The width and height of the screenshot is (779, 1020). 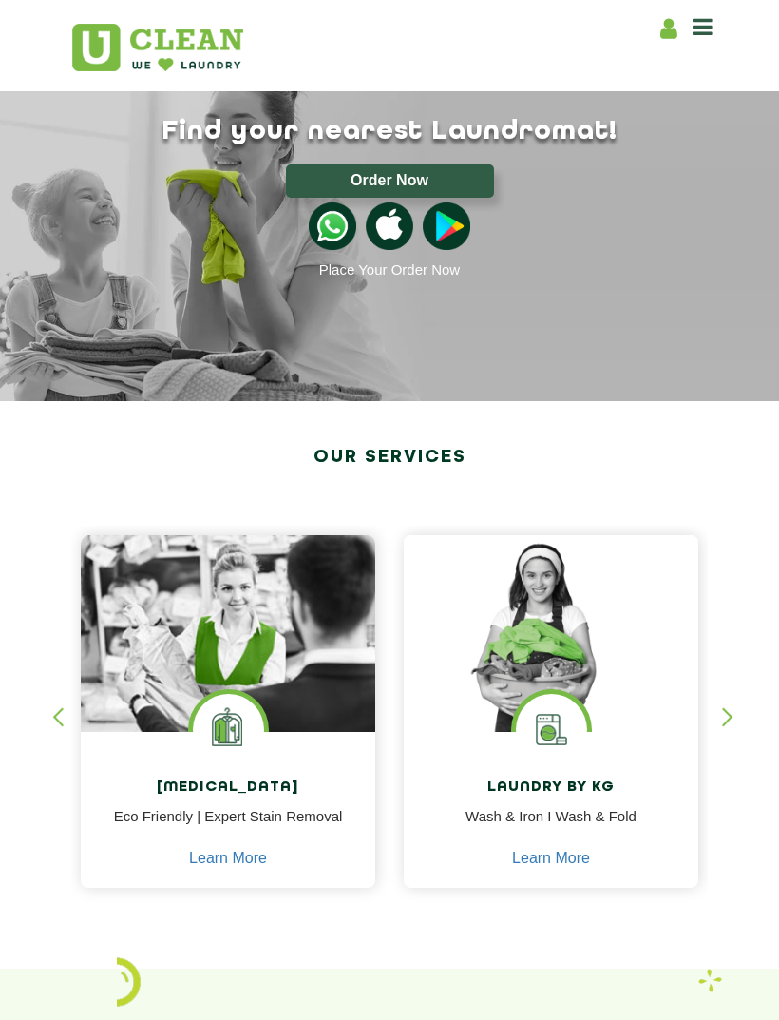 What do you see at coordinates (551, 827) in the screenshot?
I see `p: Wash & Iron I Wash & Fold` at bounding box center [551, 827].